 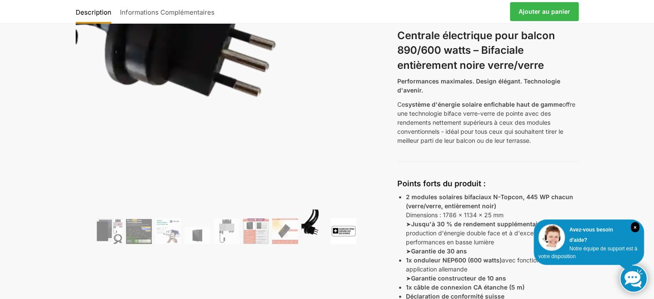 I want to click on font: 2 modules solaires bifaciaux N-Topcon, 445 WP chacun (verre/verre, entièrement noir), so click(x=490, y=201).